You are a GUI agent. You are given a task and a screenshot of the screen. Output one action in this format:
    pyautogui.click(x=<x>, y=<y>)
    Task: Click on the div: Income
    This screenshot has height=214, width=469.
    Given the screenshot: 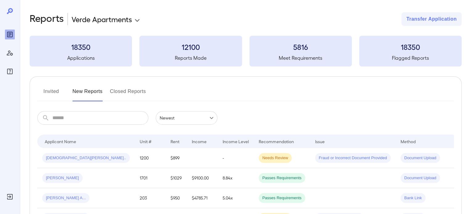 What is the action you would take?
    pyautogui.click(x=199, y=142)
    